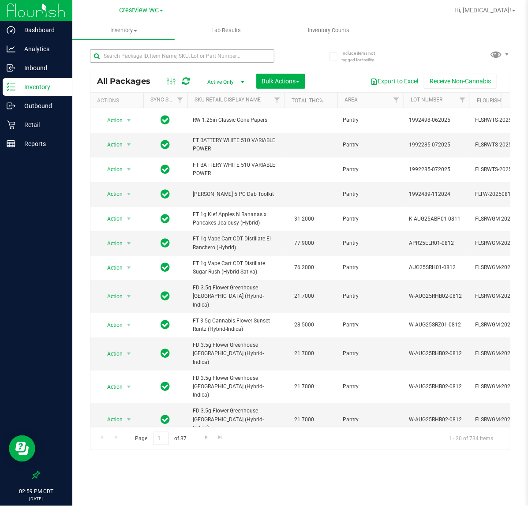  What do you see at coordinates (363, 56) in the screenshot?
I see `span: Include items not tagged for facility` at bounding box center [363, 56].